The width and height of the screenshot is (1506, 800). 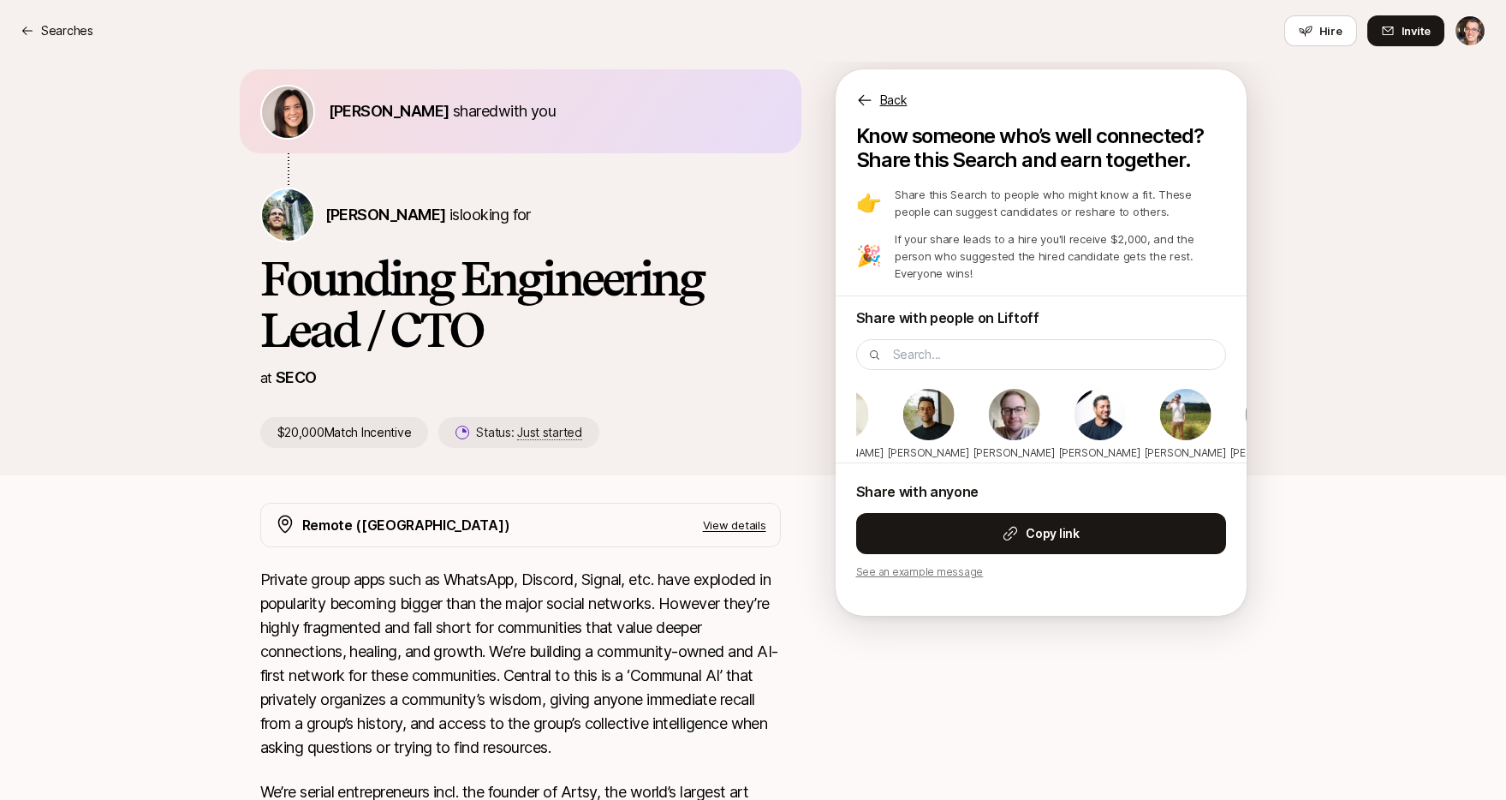 I want to click on div: Kevin Twohy, so click(x=928, y=425).